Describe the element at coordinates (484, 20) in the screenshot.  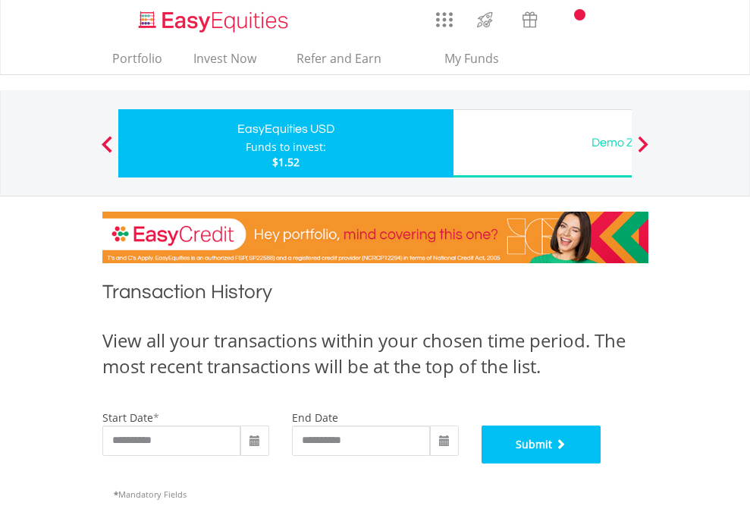
I see `img: thrive-v2.svg` at that location.